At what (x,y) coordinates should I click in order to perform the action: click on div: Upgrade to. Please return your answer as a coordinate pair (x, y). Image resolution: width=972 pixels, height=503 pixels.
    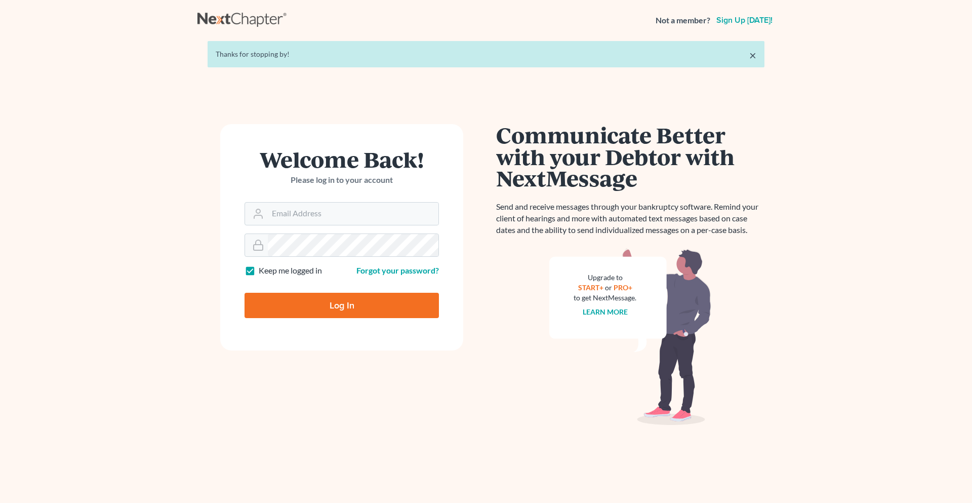
    Looking at the image, I should click on (605, 277).